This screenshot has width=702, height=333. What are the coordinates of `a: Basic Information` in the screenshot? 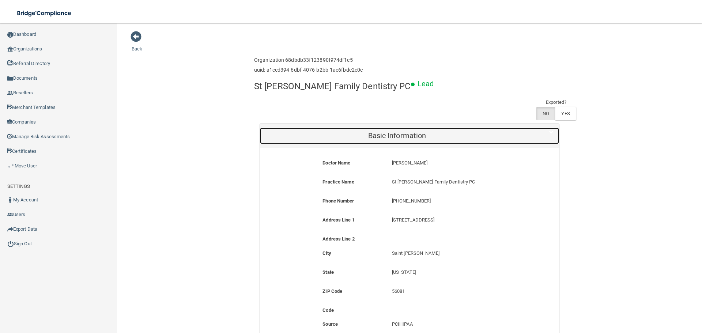 It's located at (409, 136).